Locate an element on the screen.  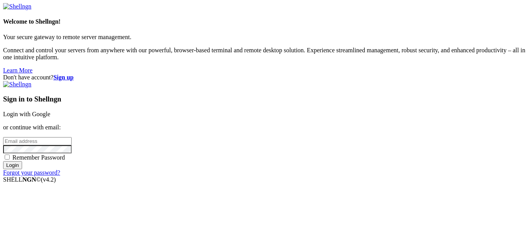
h4: Welcome to Shellngn! is located at coordinates (264, 22).